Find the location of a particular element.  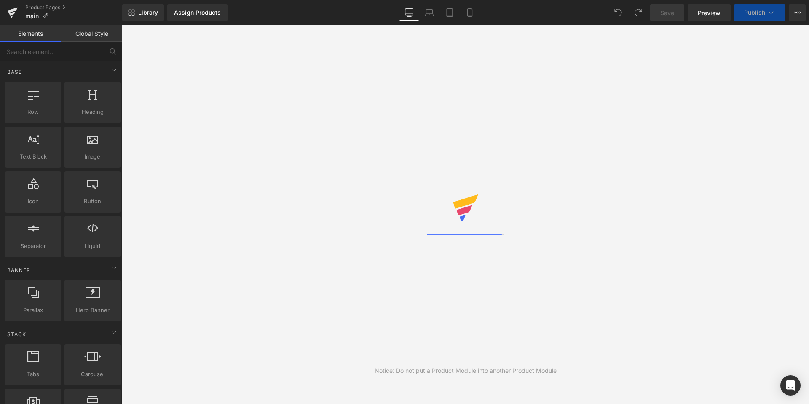

div: Assign Products is located at coordinates (197, 13).